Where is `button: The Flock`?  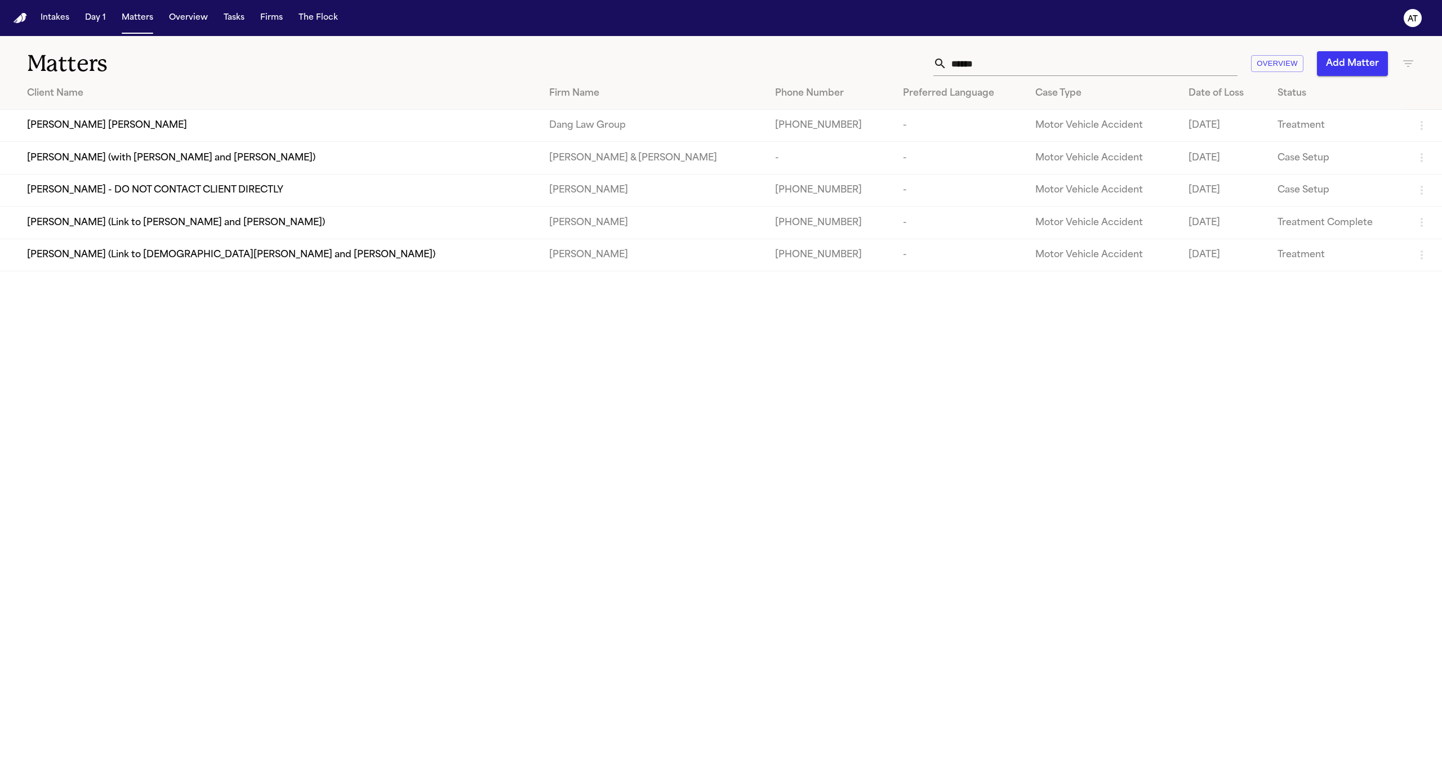 button: The Flock is located at coordinates (318, 18).